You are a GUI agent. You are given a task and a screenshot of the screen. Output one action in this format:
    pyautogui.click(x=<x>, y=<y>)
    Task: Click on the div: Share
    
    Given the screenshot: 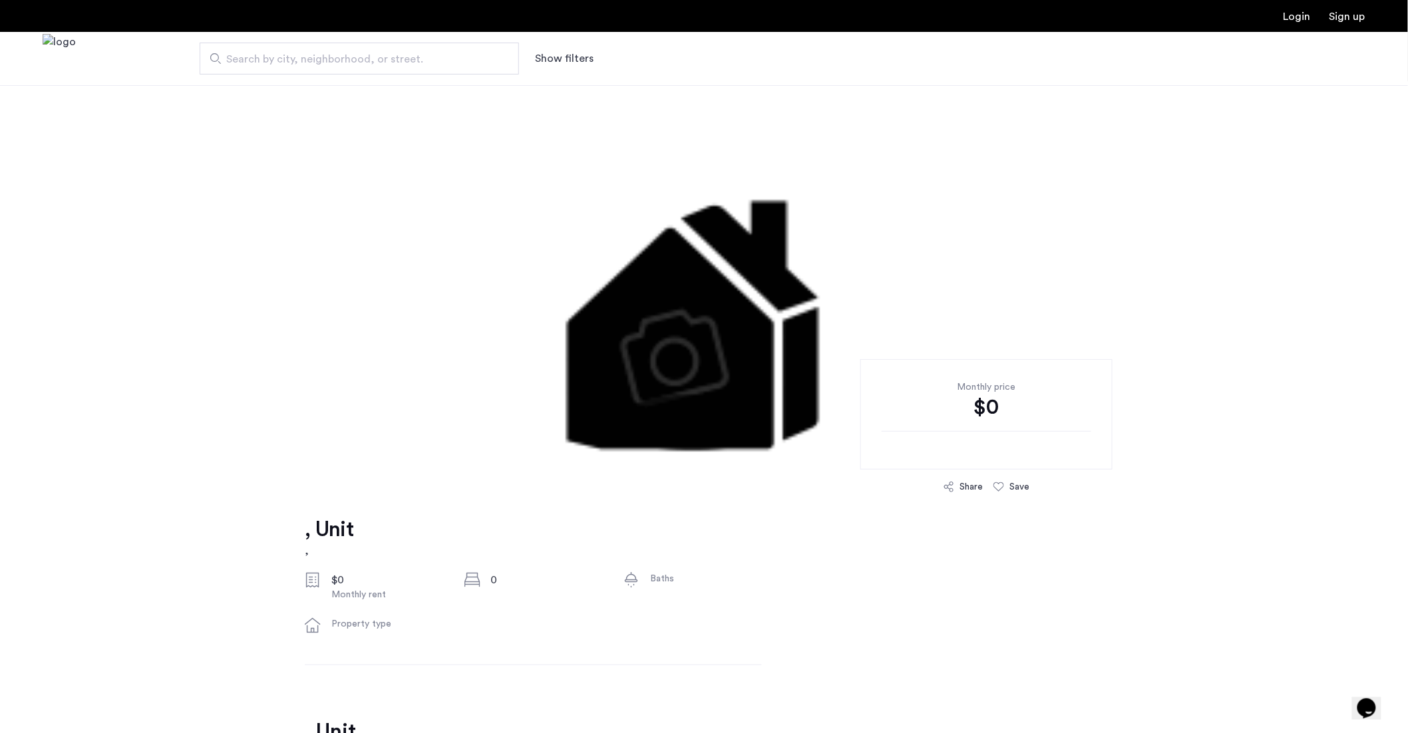 What is the action you would take?
    pyautogui.click(x=971, y=487)
    